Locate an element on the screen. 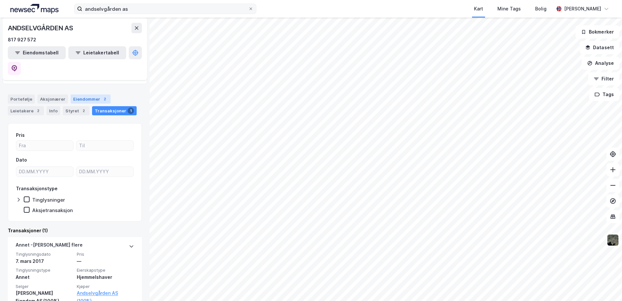  div: Leietakere is located at coordinates (26, 111).